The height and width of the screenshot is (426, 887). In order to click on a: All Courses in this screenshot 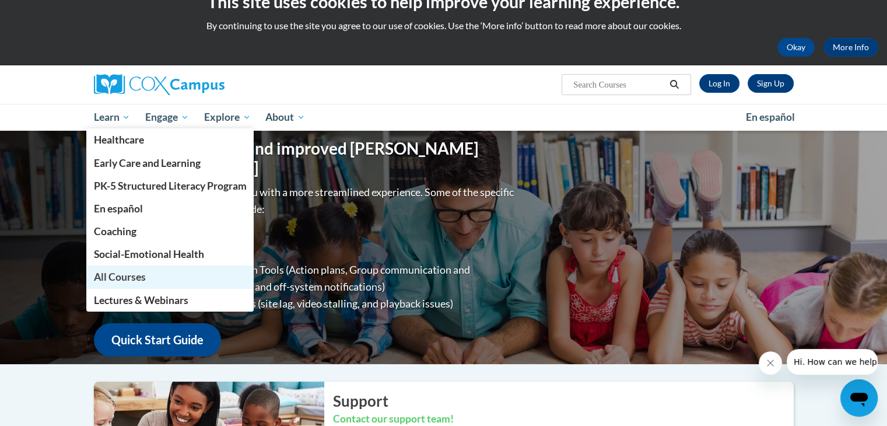, I will do `click(170, 276)`.